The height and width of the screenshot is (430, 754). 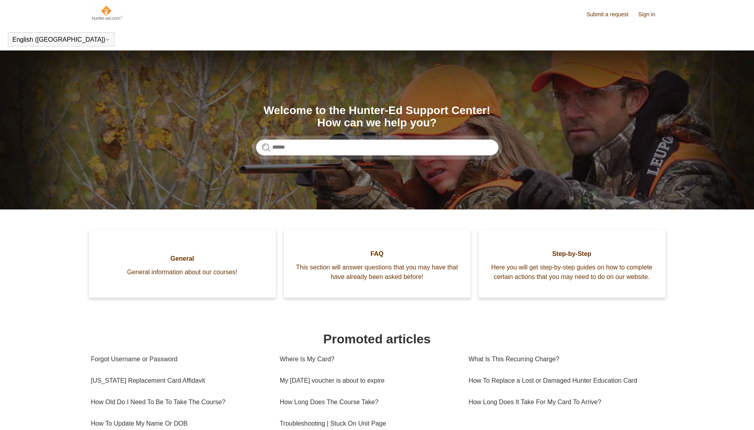 I want to click on img: Hunter-Ed Help Center home page, so click(x=107, y=13).